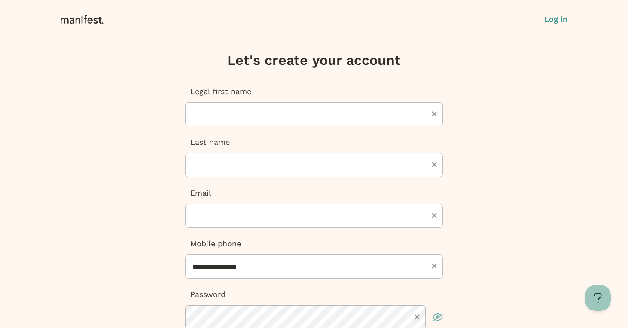 This screenshot has height=328, width=628. What do you see at coordinates (556, 19) in the screenshot?
I see `button: Log in` at bounding box center [556, 19].